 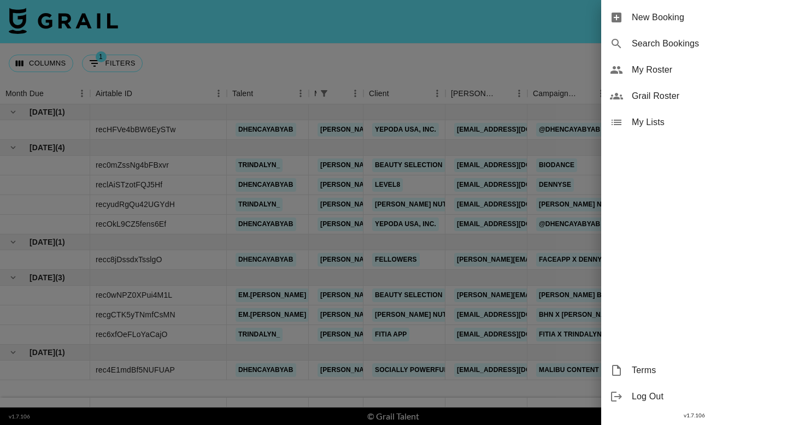 I want to click on div: Search Bookings, so click(x=694, y=44).